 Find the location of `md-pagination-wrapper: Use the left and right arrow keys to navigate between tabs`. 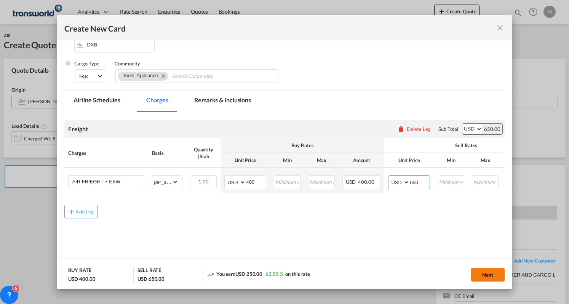

md-pagination-wrapper: Use the left and right arrow keys to navigate between tabs is located at coordinates (166, 101).